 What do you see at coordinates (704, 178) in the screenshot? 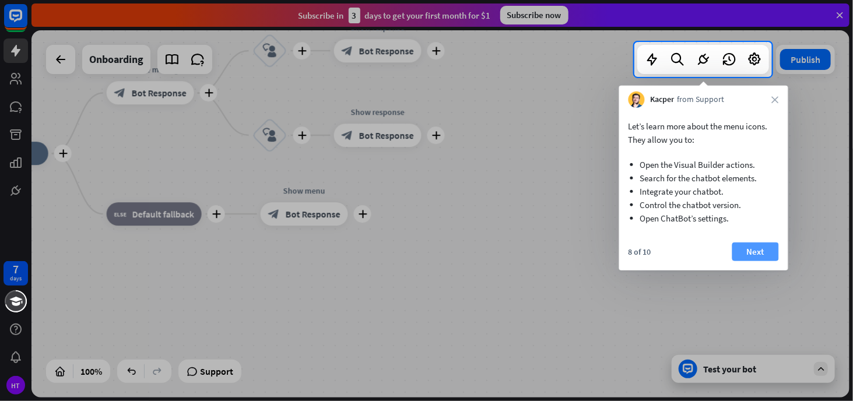
I see `li: Search for the chatbot elements.` at bounding box center [704, 178].